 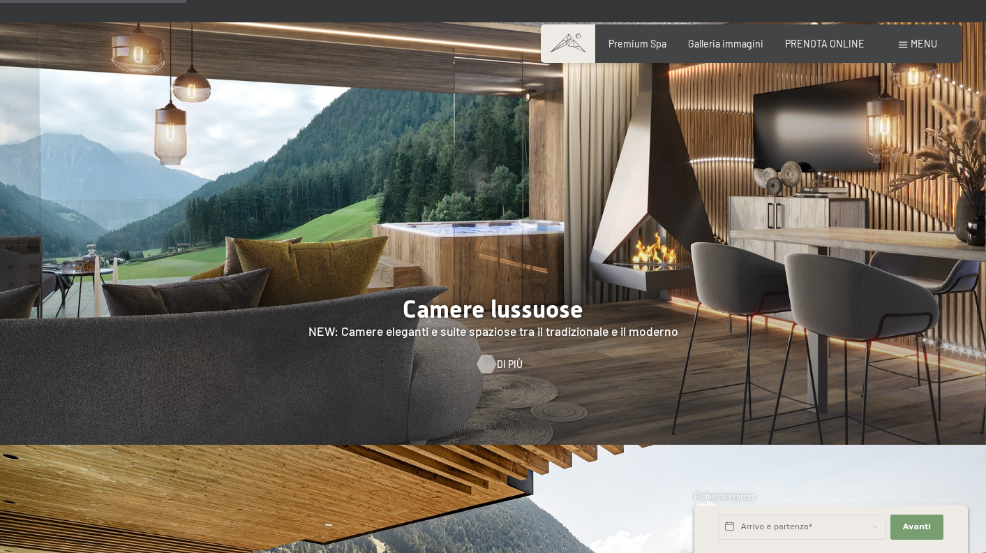 I want to click on a: Galleria immagini, so click(x=726, y=43).